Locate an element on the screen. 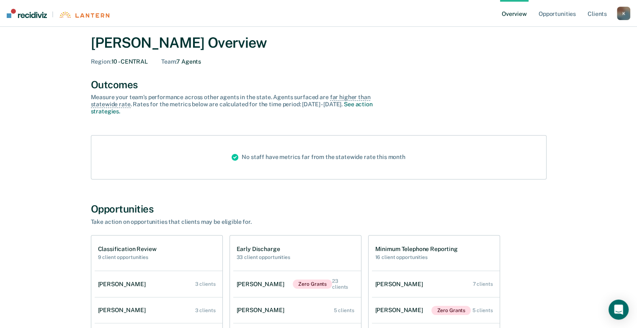 This screenshot has width=637, height=328. div: 23 clients is located at coordinates (343, 284).